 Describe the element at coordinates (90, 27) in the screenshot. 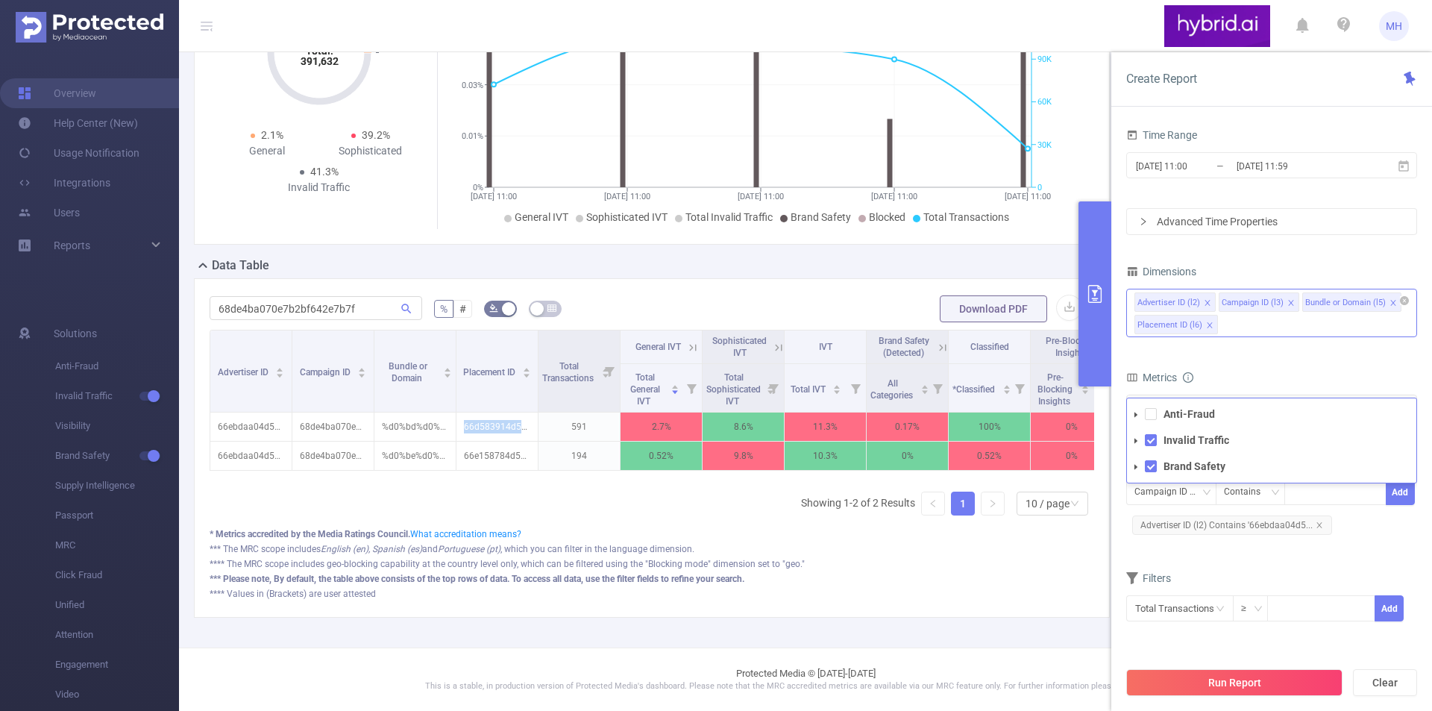

I see `img: Protected Media` at that location.